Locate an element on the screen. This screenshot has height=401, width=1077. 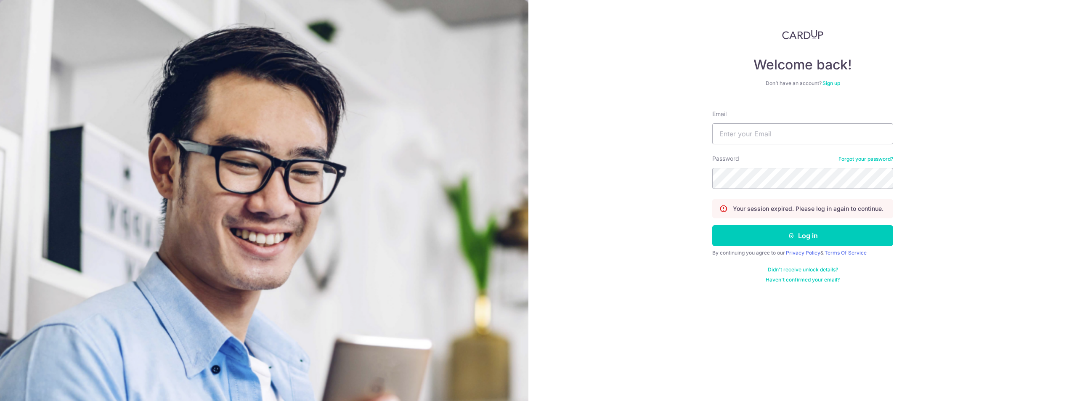
button: Log in is located at coordinates (803, 236).